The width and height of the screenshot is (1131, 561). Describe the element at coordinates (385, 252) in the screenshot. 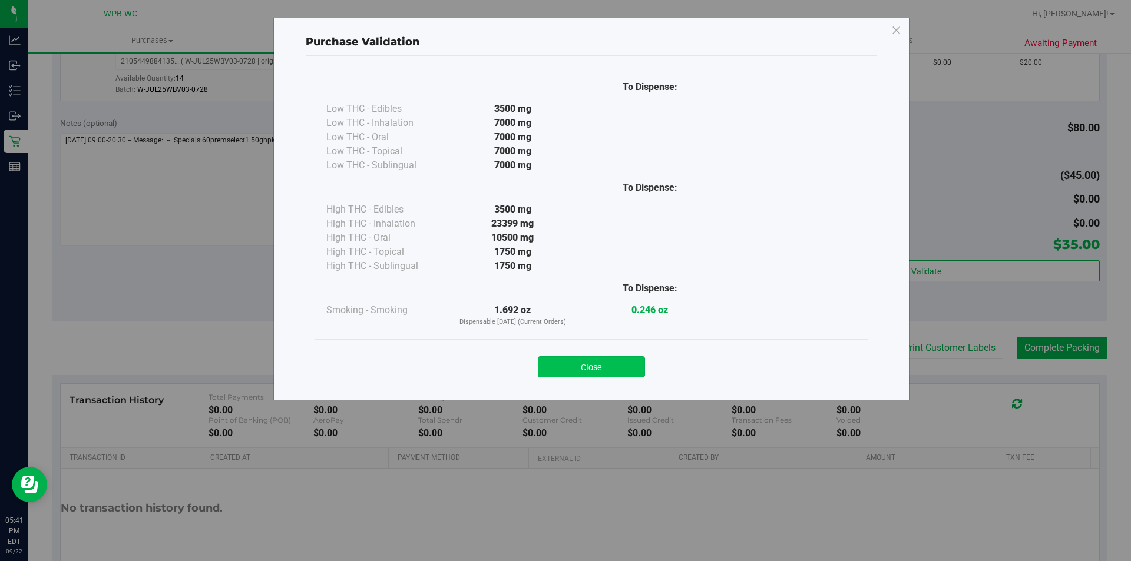

I see `div: High THC - Topical` at that location.